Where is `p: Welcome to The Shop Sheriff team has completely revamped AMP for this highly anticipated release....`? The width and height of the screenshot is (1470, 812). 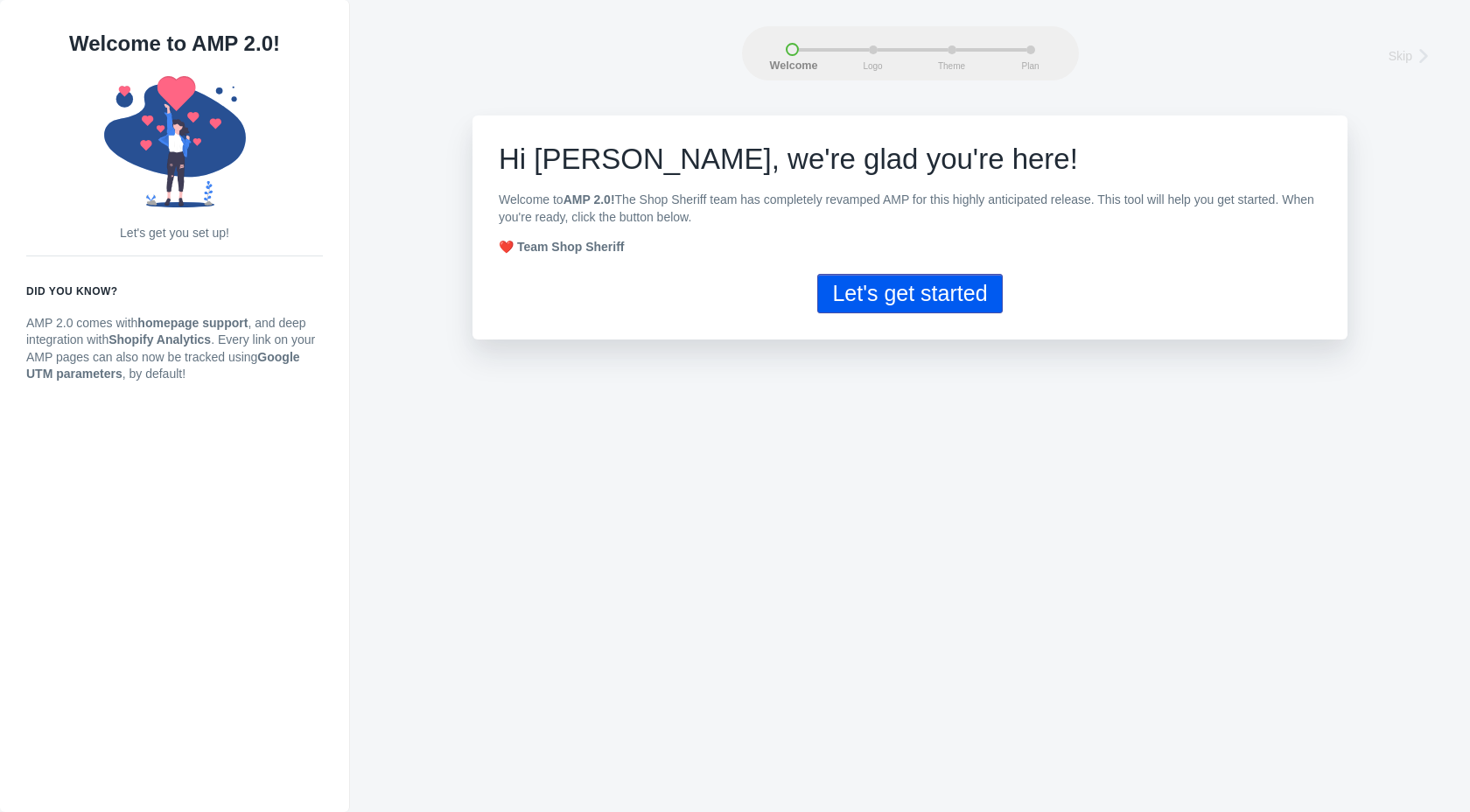
p: Welcome to The Shop Sheriff team has completely revamped AMP for this highly anticipated release.... is located at coordinates (909, 208).